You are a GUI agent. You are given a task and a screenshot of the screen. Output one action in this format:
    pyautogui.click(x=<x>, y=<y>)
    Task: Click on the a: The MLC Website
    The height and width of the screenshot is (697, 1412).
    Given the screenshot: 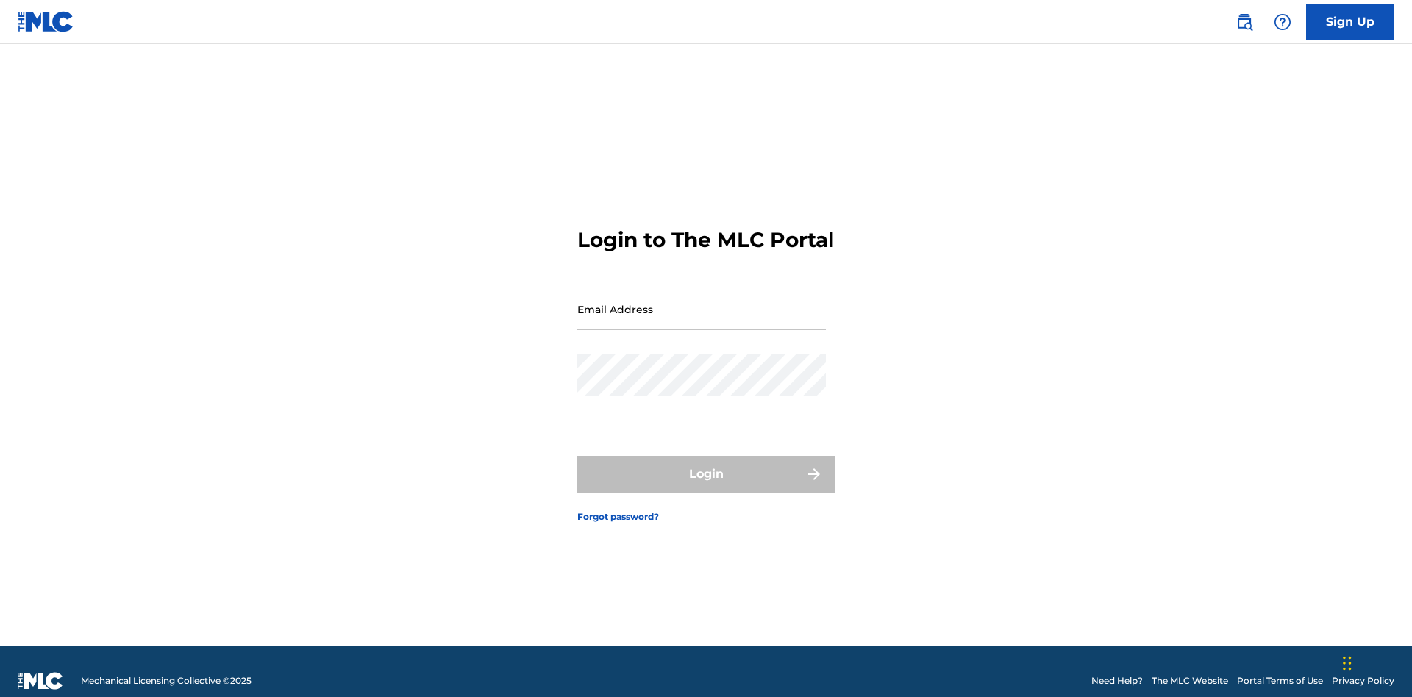 What is the action you would take?
    pyautogui.click(x=1190, y=681)
    